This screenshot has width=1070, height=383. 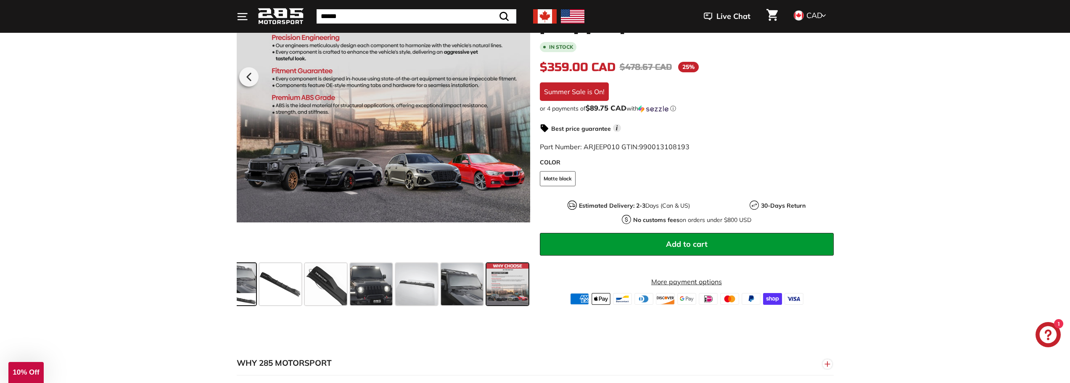 What do you see at coordinates (416, 16) in the screenshot?
I see `input: Search` at bounding box center [416, 16].